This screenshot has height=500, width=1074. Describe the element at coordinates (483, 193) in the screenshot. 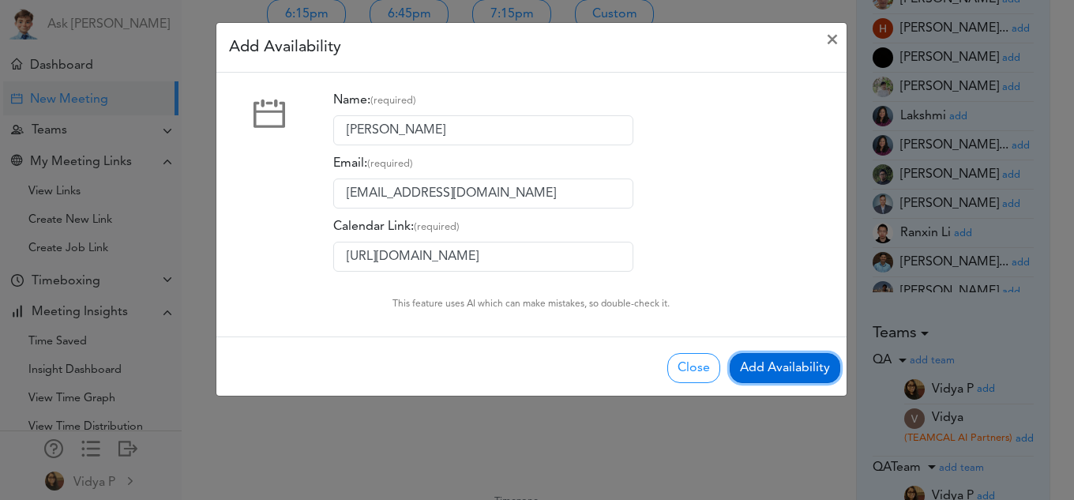

I see `input: Member's email` at that location.